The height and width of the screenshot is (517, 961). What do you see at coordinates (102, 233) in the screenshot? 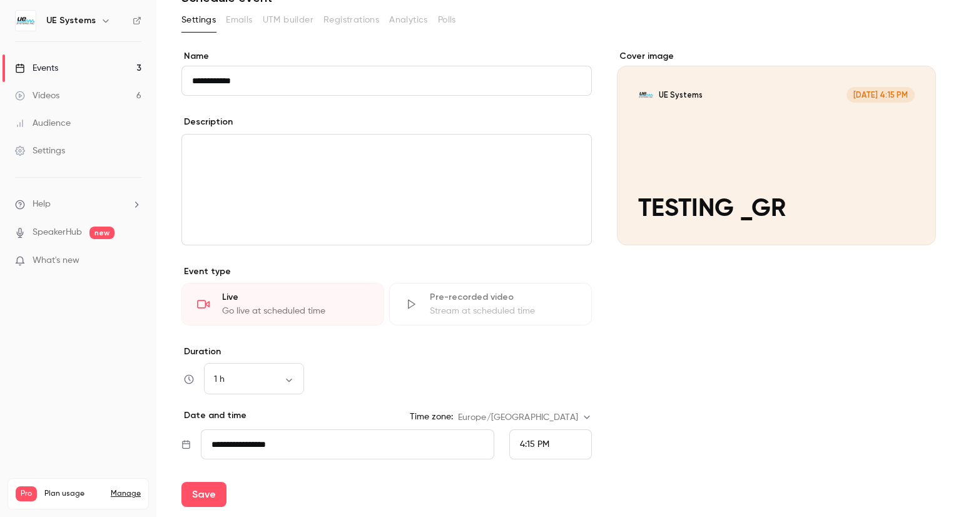
I see `span: new` at bounding box center [102, 233].